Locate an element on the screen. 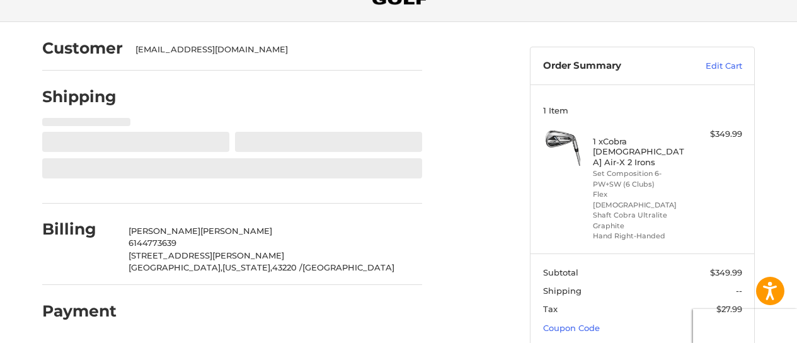 This screenshot has height=343, width=797. li: Set Composition 6-PW+SW (6 Clubs) is located at coordinates (641, 178).